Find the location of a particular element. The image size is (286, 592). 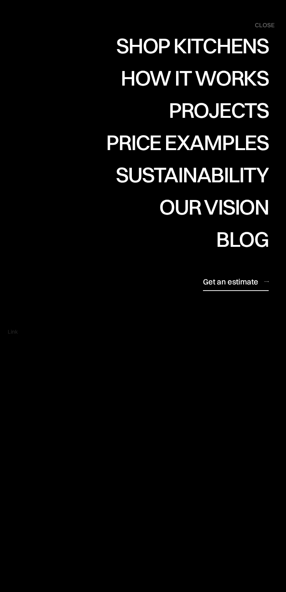

div: Blog is located at coordinates (242, 239).